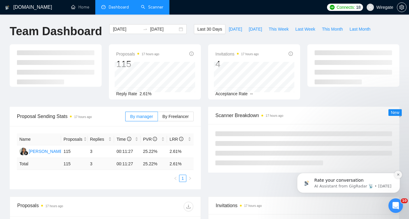 The height and width of the screenshot is (219, 409). I want to click on span: LRR, so click(176, 139).